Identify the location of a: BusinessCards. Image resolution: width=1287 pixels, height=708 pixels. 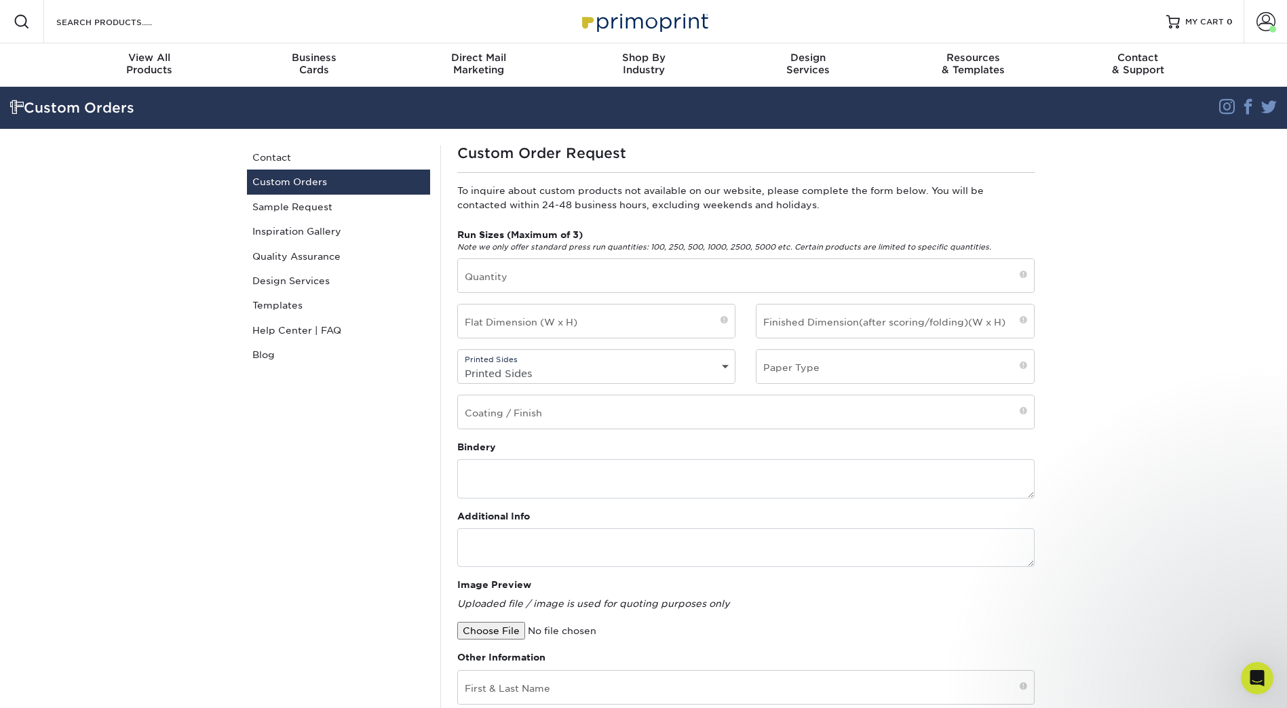
(313, 65).